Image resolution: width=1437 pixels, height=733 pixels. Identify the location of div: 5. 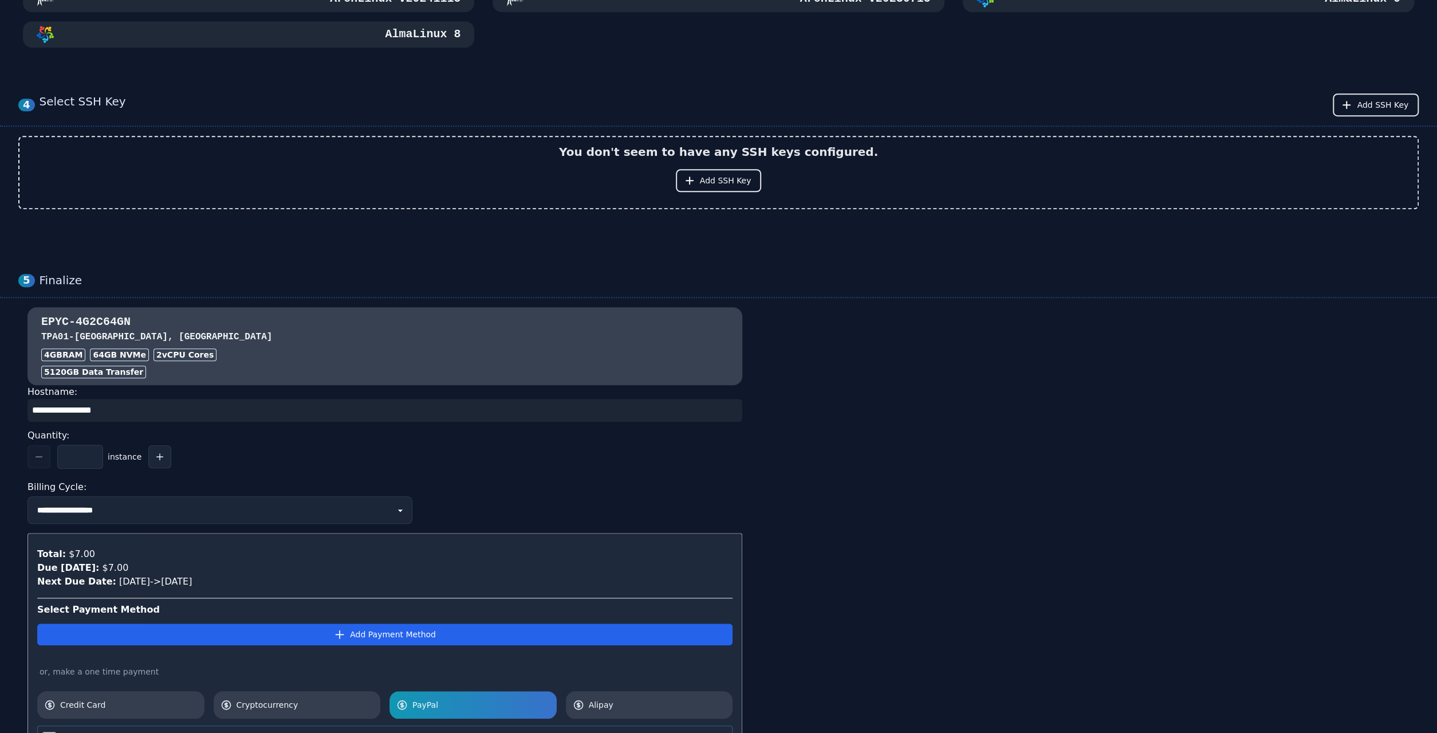
(26, 280).